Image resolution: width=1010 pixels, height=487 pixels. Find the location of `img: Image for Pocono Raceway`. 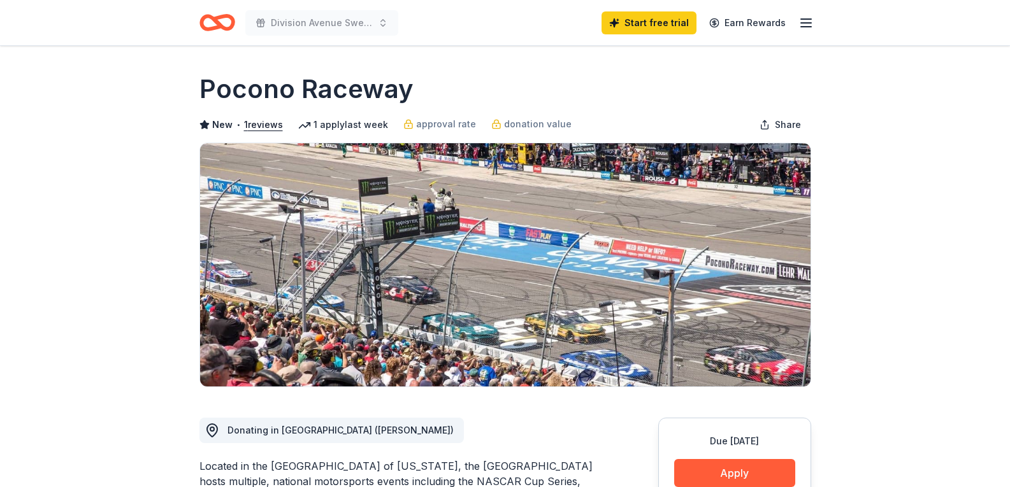

img: Image for Pocono Raceway is located at coordinates (505, 265).